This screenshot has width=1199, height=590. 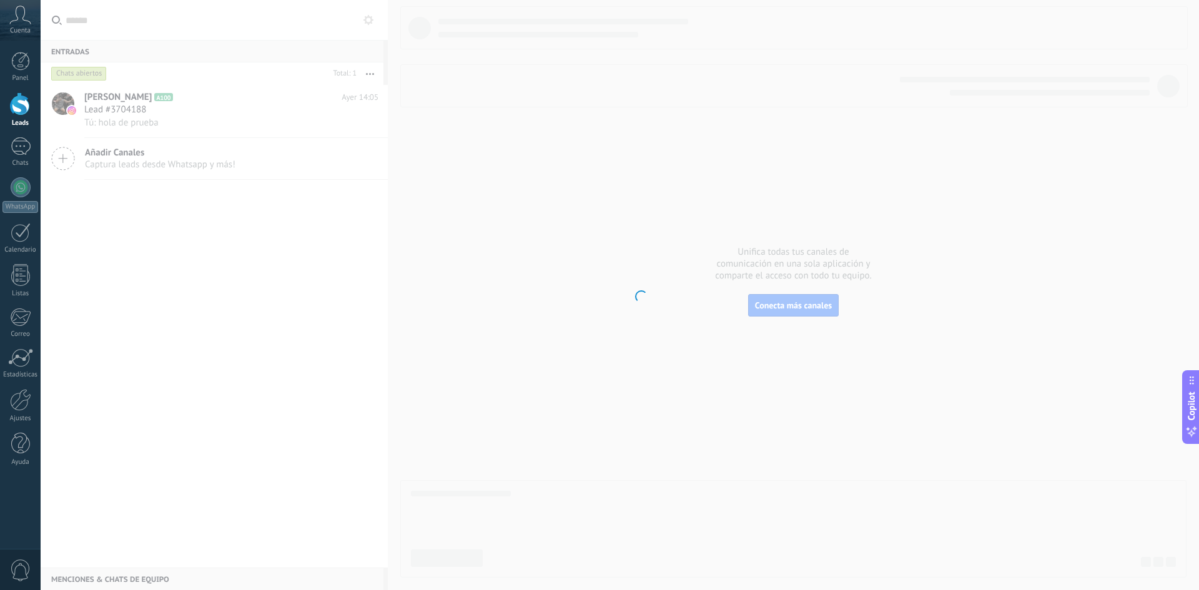 What do you see at coordinates (1192, 407) in the screenshot?
I see `span: Copilot` at bounding box center [1192, 407].